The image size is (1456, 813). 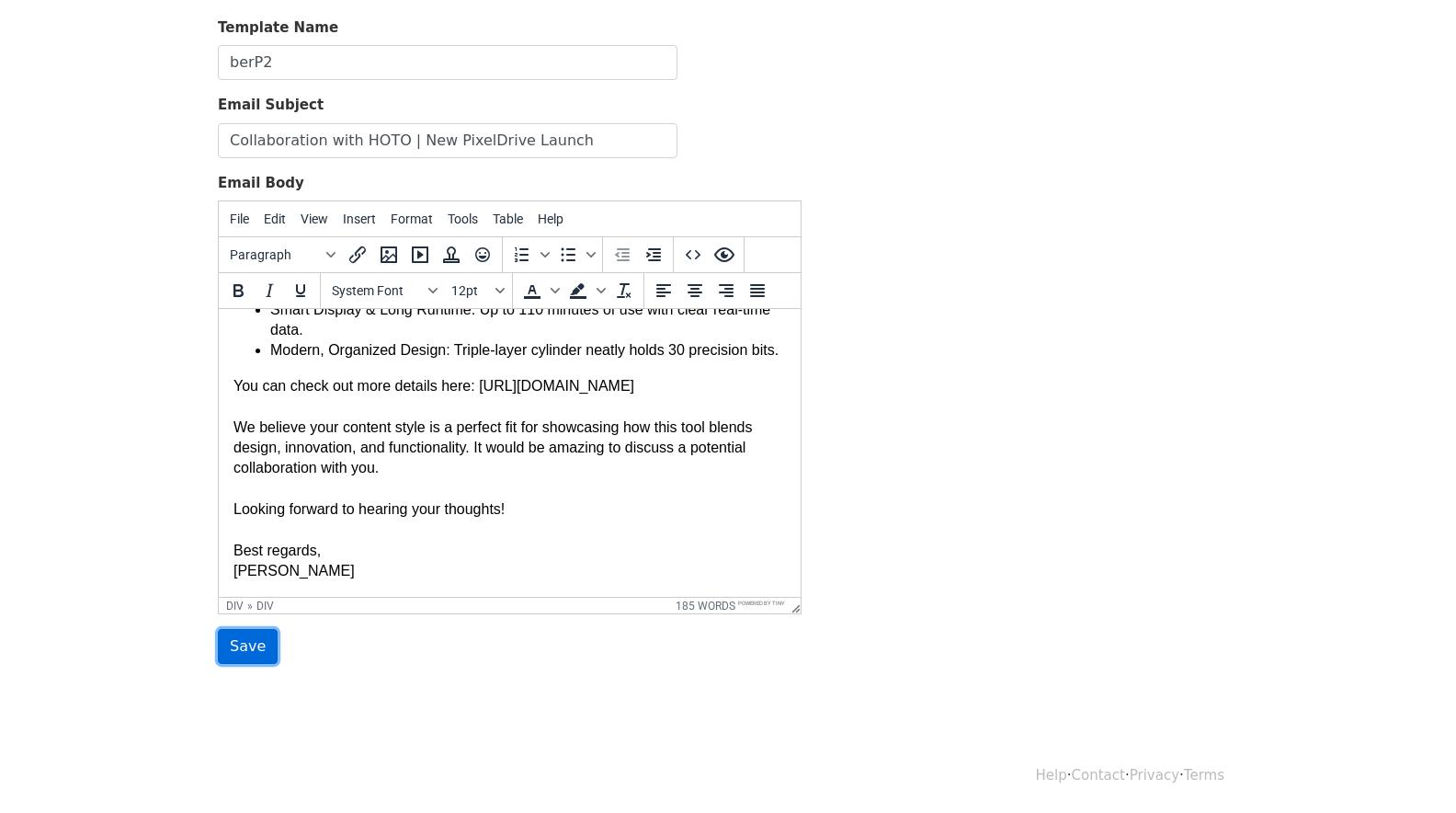 I want to click on button: Blocks, so click(x=282, y=255).